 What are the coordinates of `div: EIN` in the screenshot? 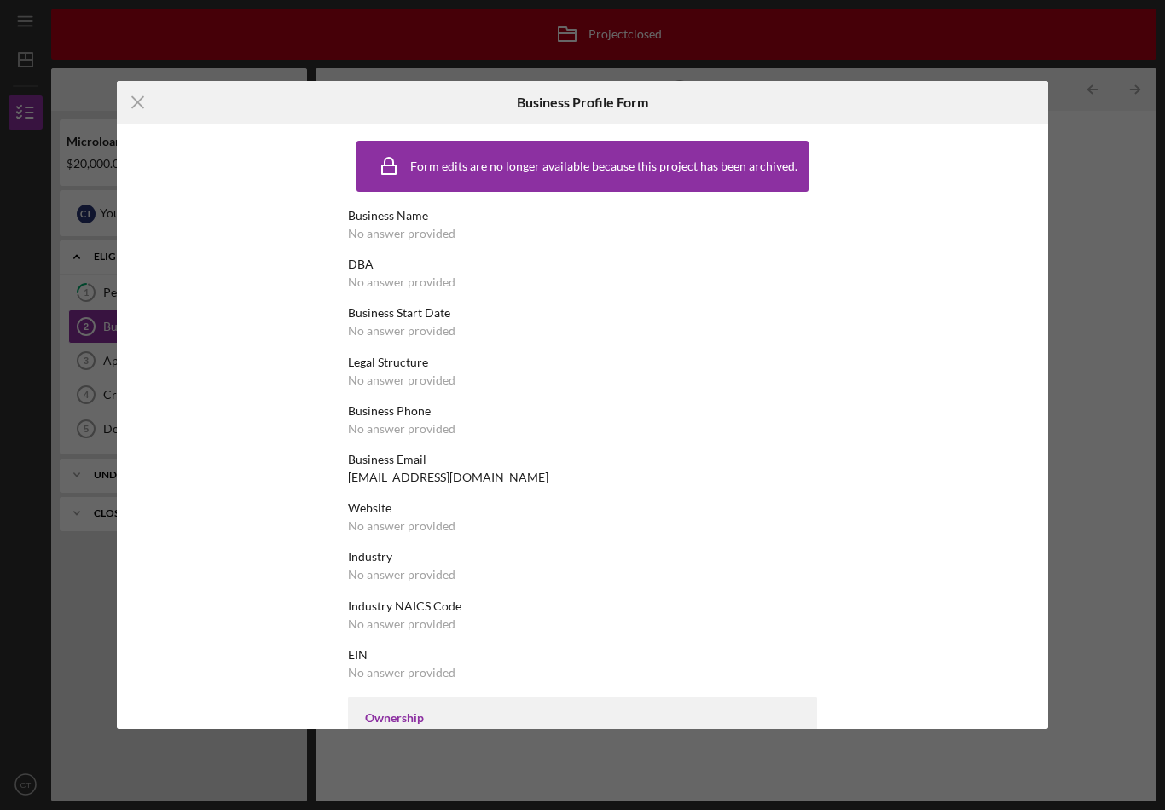 It's located at (583, 655).